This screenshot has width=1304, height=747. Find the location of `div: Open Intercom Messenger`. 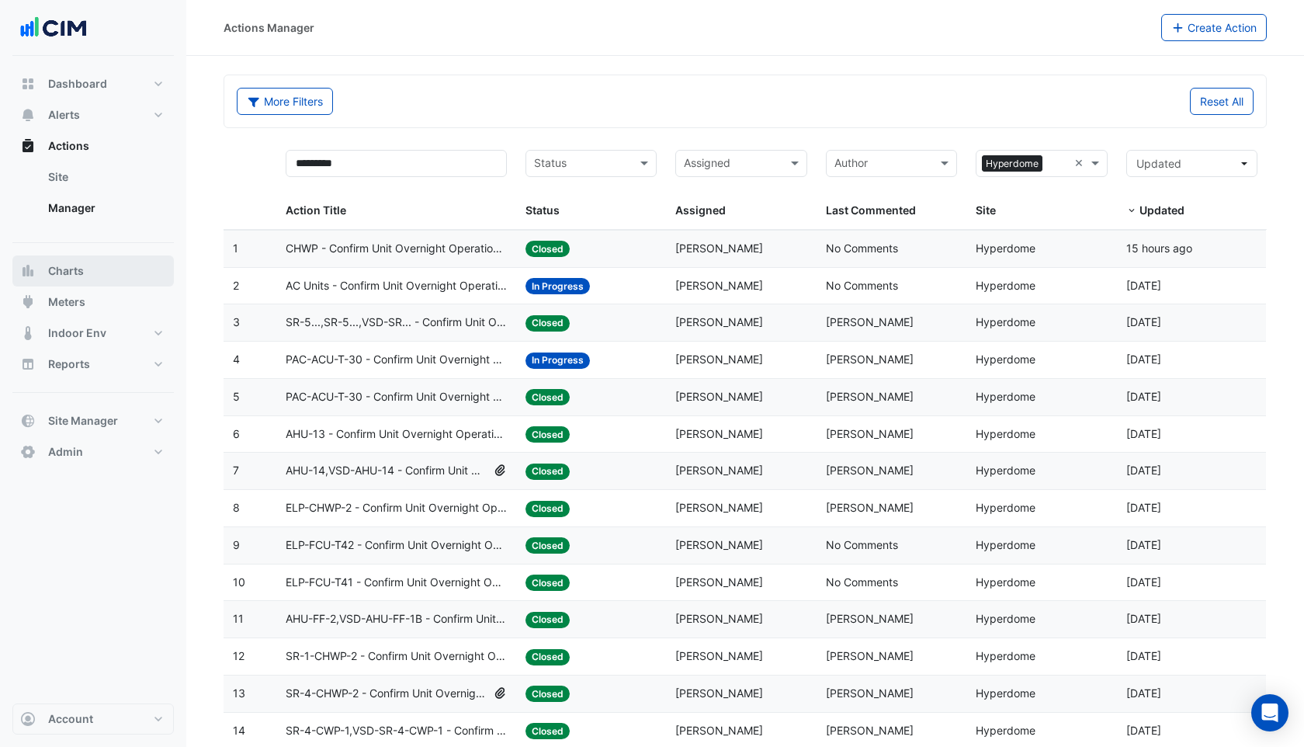

div: Open Intercom Messenger is located at coordinates (1270, 712).